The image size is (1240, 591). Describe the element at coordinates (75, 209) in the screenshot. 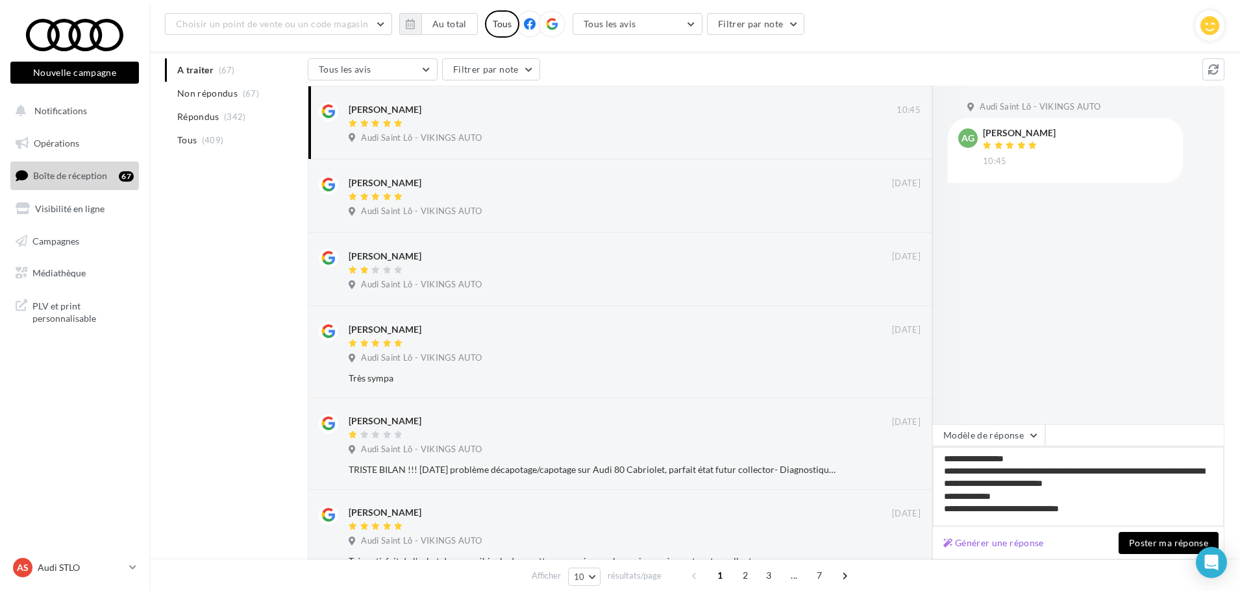

I see `a: Visibilité en ligne` at that location.